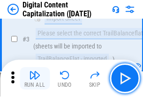 The width and height of the screenshot is (143, 97). Describe the element at coordinates (94, 79) in the screenshot. I see `button: Skip` at that location.